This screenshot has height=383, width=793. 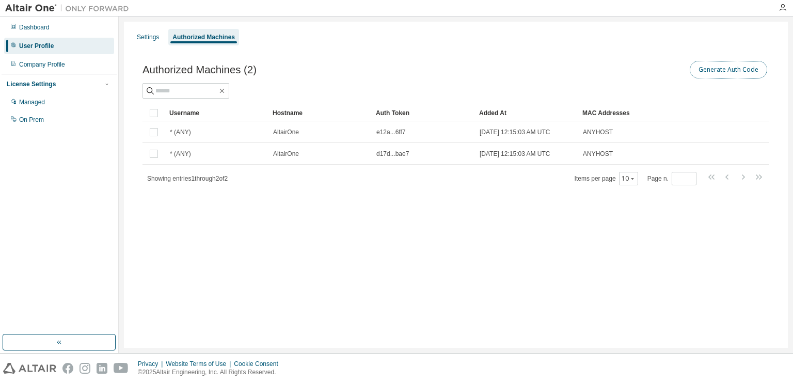 What do you see at coordinates (187, 179) in the screenshot?
I see `span: Showing entries 1 through 2 of 2` at bounding box center [187, 179].